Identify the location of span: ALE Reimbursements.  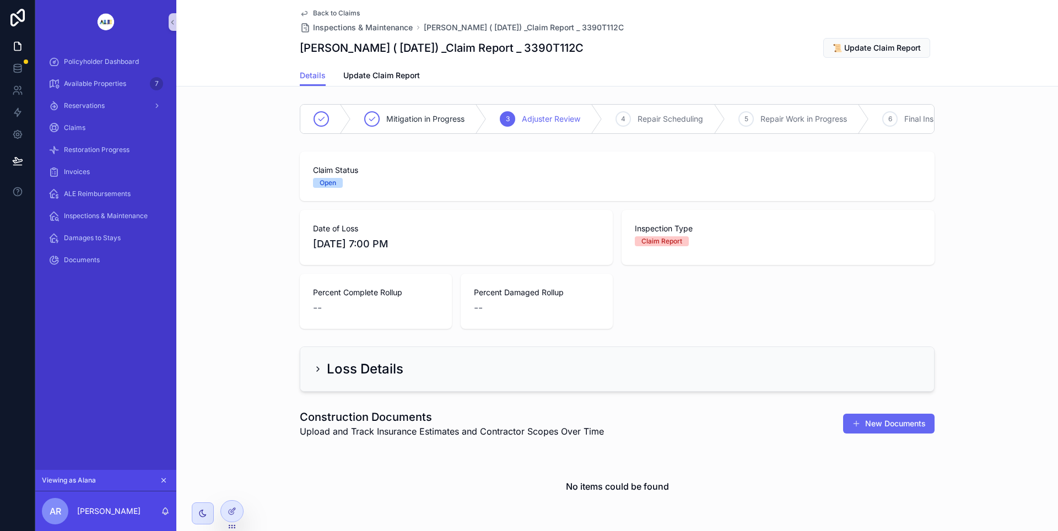
(97, 194).